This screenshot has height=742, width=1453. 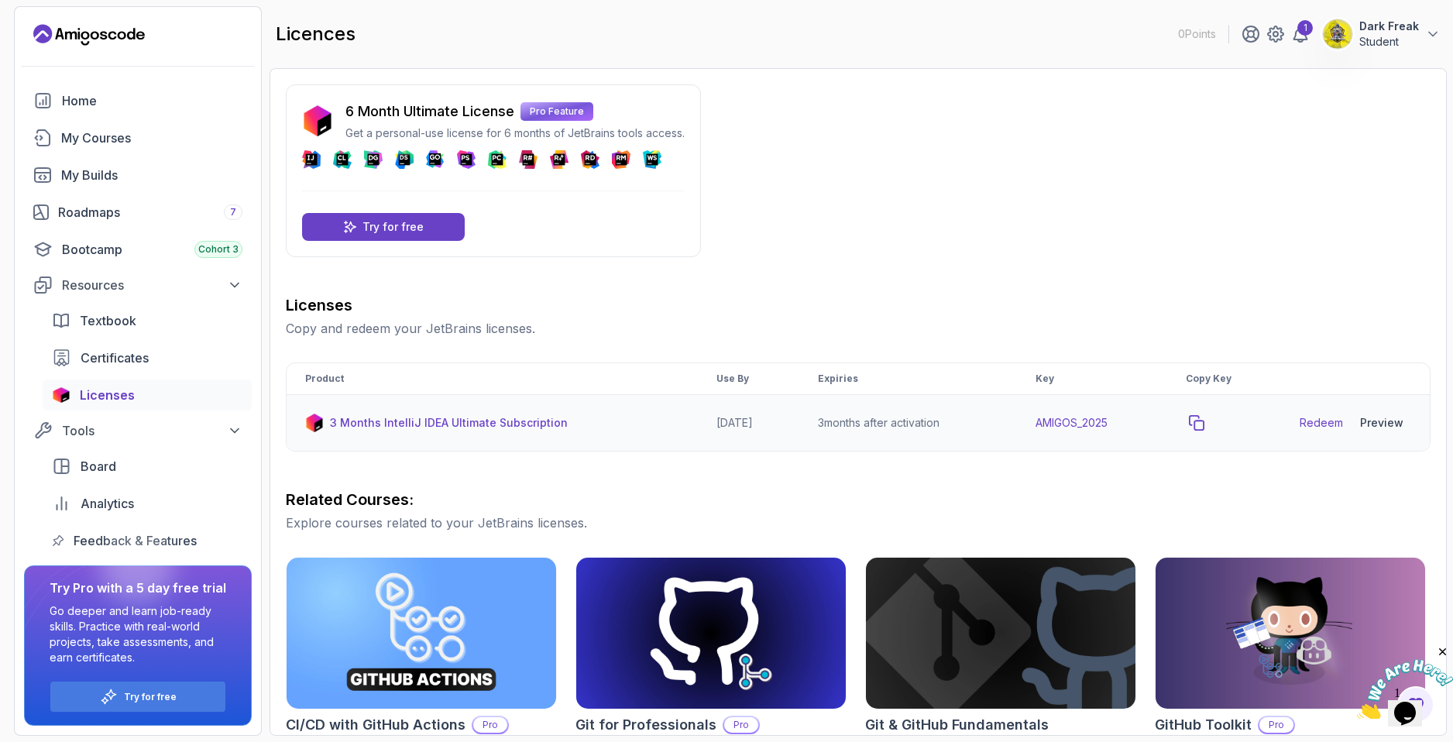 What do you see at coordinates (1338, 34) in the screenshot?
I see `img: user profile image` at bounding box center [1338, 34].